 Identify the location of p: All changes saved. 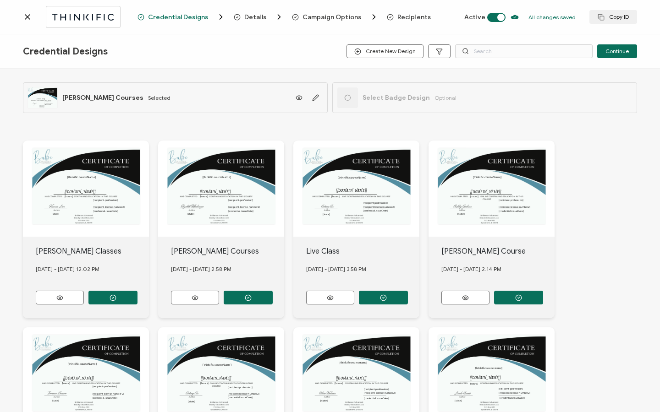
(551, 17).